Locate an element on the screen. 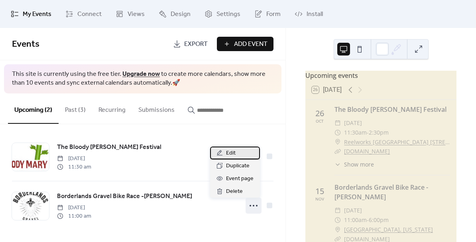  a: Settings is located at coordinates (222, 14).